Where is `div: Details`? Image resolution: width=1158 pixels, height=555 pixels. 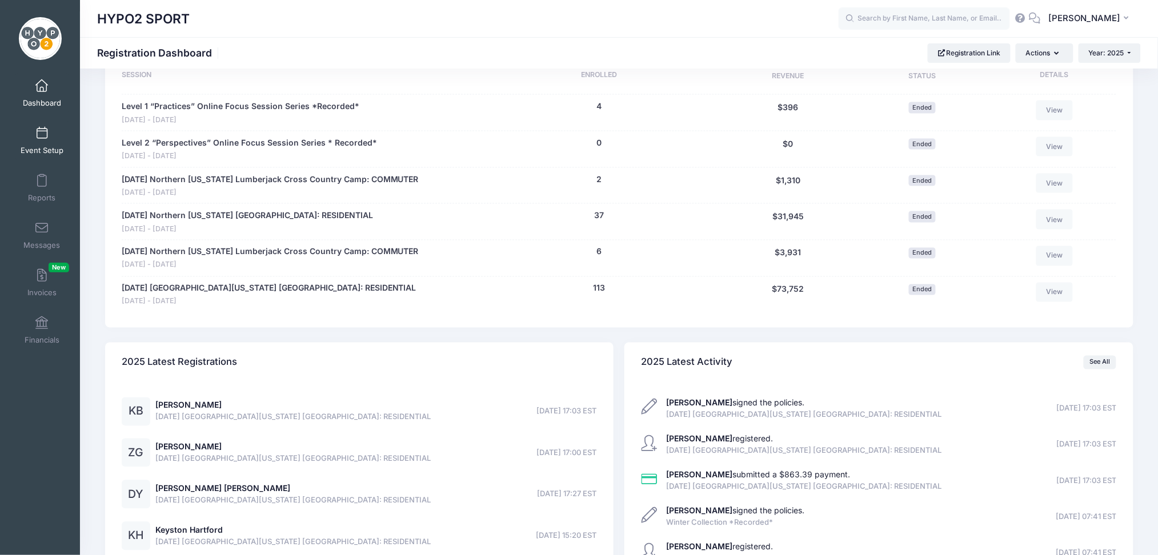
div: Details is located at coordinates (1051, 77).